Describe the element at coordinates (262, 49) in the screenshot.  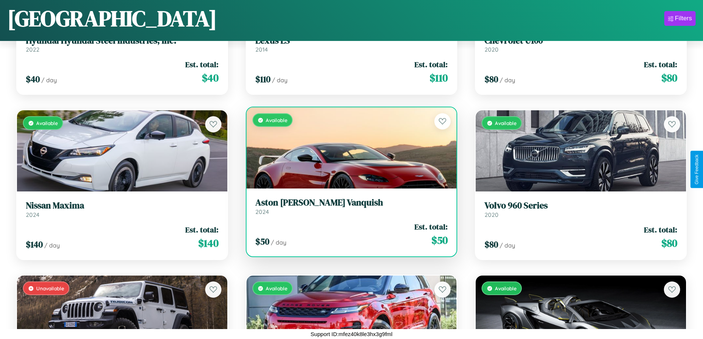
I see `span: 2014` at that location.